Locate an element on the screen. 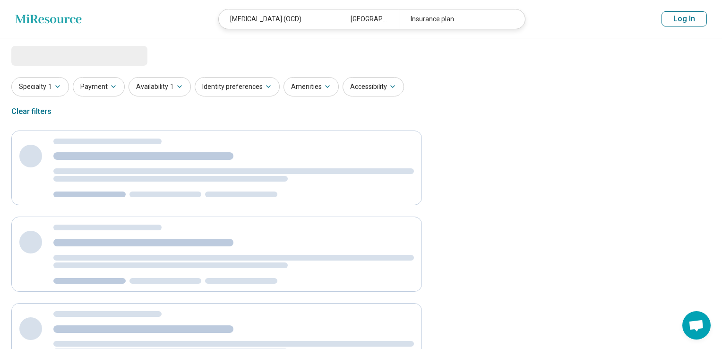 The height and width of the screenshot is (349, 722). button: Log In is located at coordinates (684, 19).